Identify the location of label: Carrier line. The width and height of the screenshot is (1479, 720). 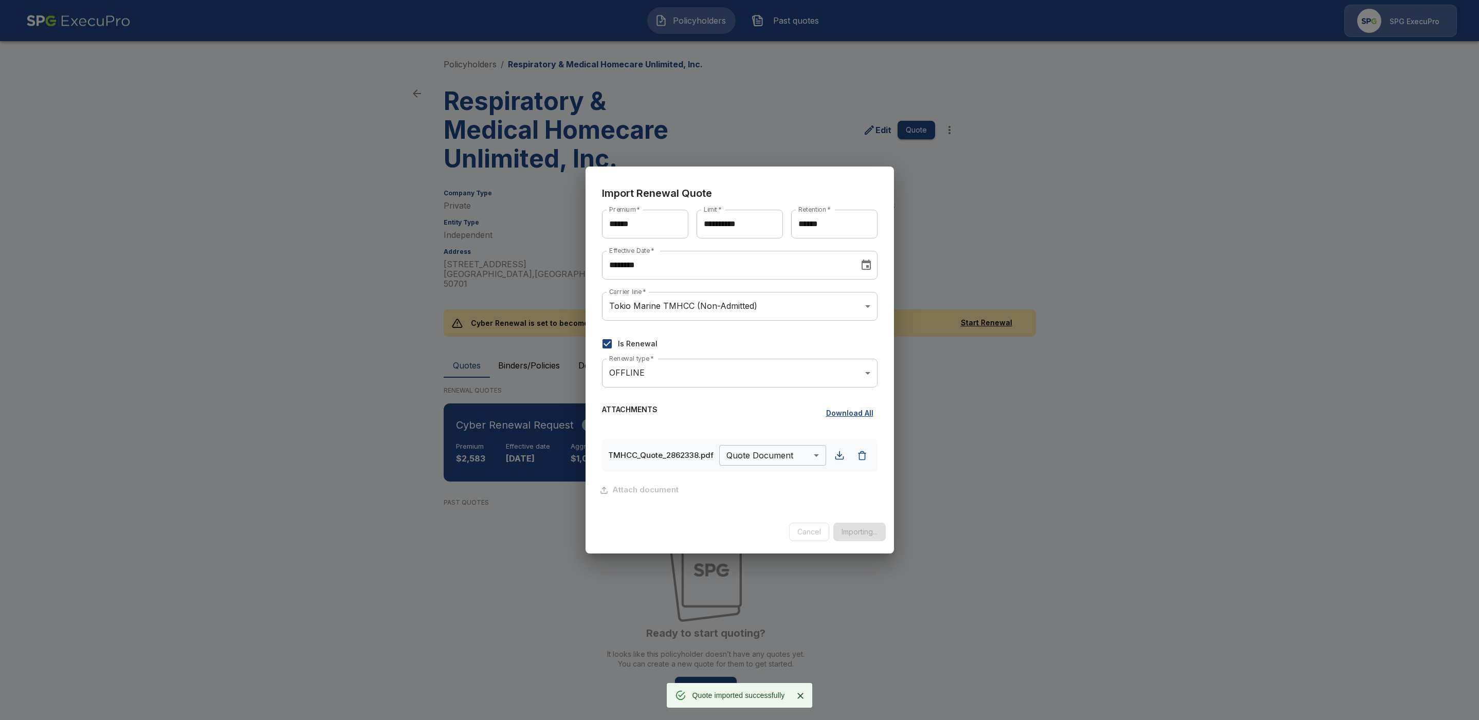
(628, 291).